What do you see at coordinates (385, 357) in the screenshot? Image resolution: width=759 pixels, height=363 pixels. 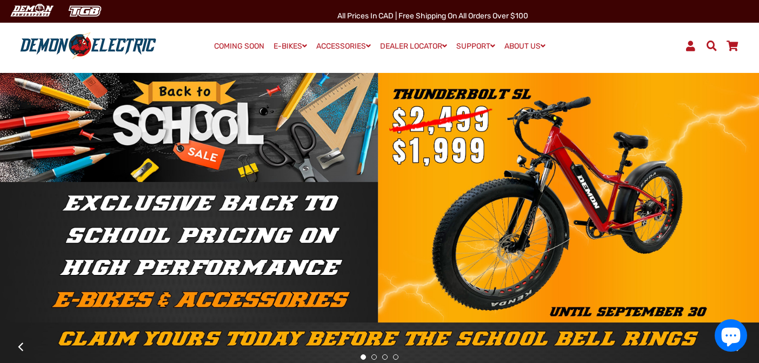 I see `button: 3 of 4` at bounding box center [385, 357].